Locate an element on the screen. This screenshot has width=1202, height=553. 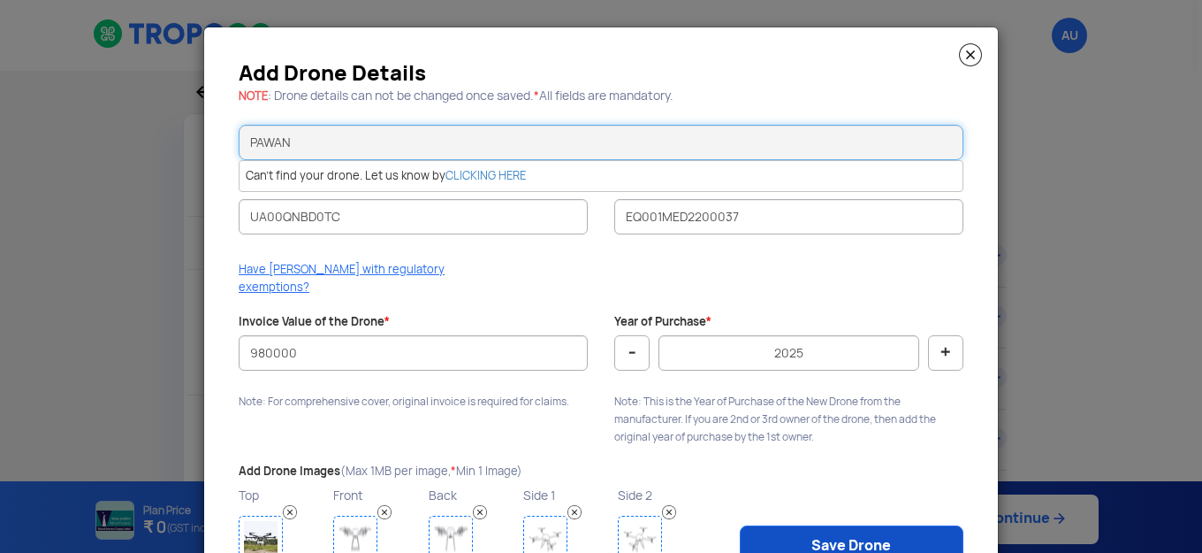
p: Front is located at coordinates (378, 495).